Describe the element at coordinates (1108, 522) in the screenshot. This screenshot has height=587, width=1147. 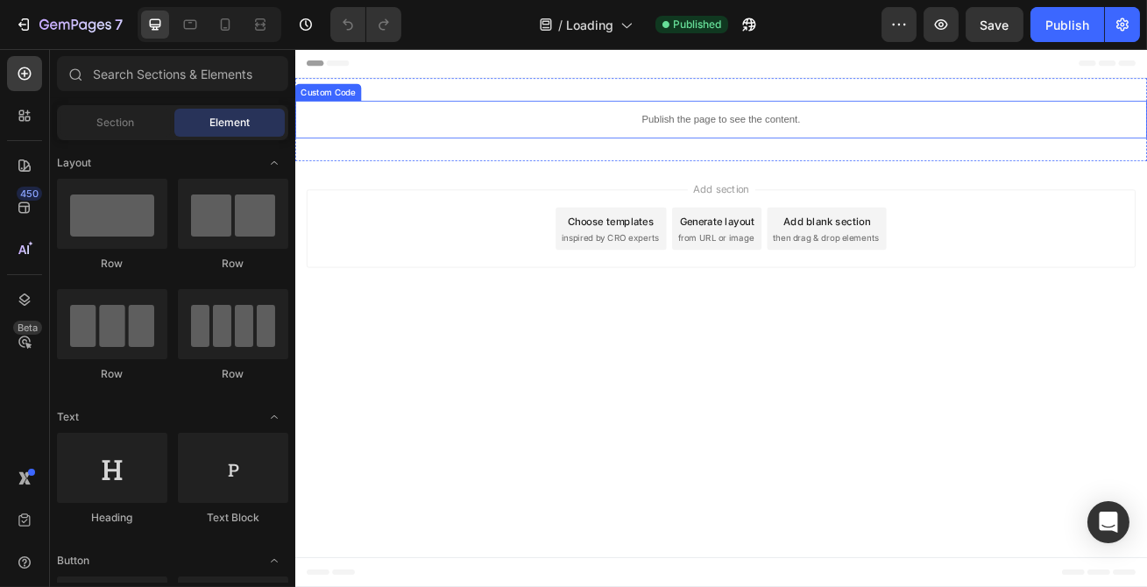
I see `div: Open Intercom Messenger` at that location.